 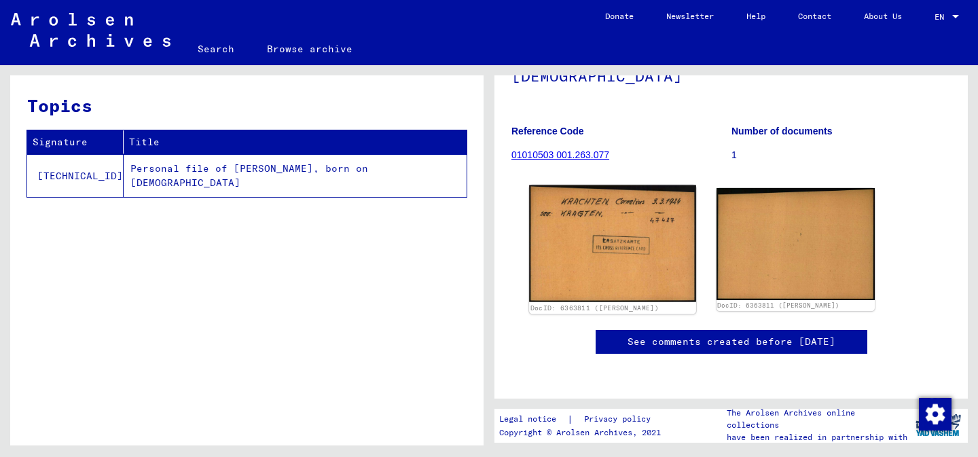 I want to click on a: Browse archive, so click(x=310, y=49).